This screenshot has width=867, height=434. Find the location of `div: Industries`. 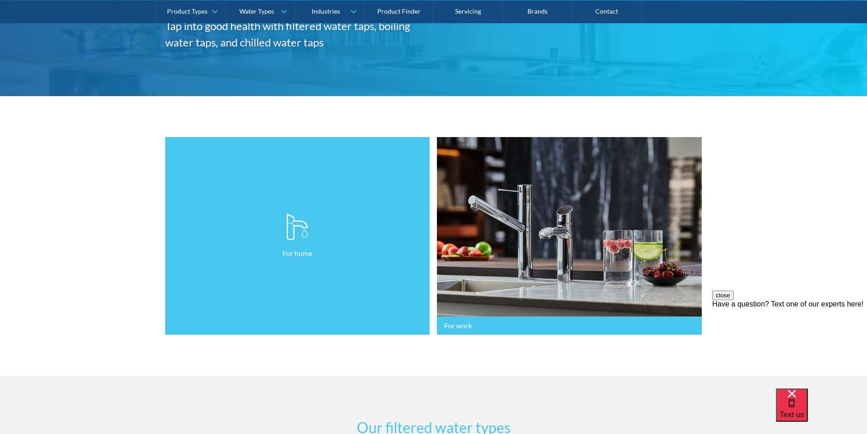

div: Industries is located at coordinates (326, 11).